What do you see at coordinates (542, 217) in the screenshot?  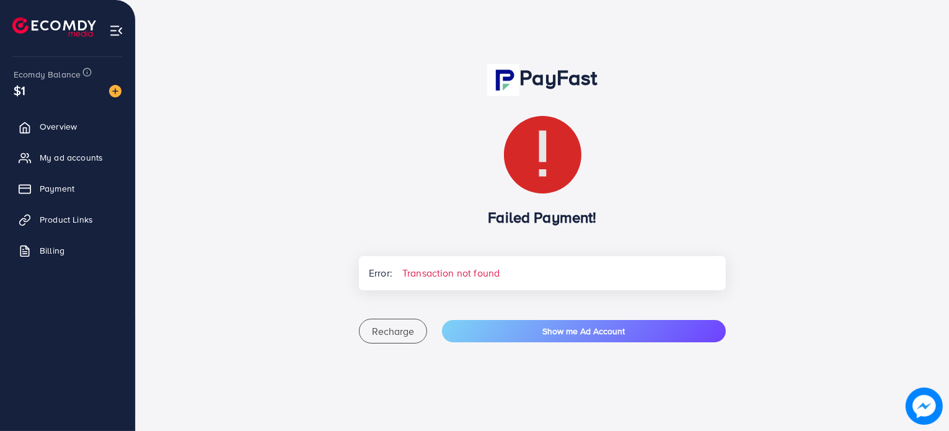 I see `h3: Failed Payment!` at bounding box center [542, 217].